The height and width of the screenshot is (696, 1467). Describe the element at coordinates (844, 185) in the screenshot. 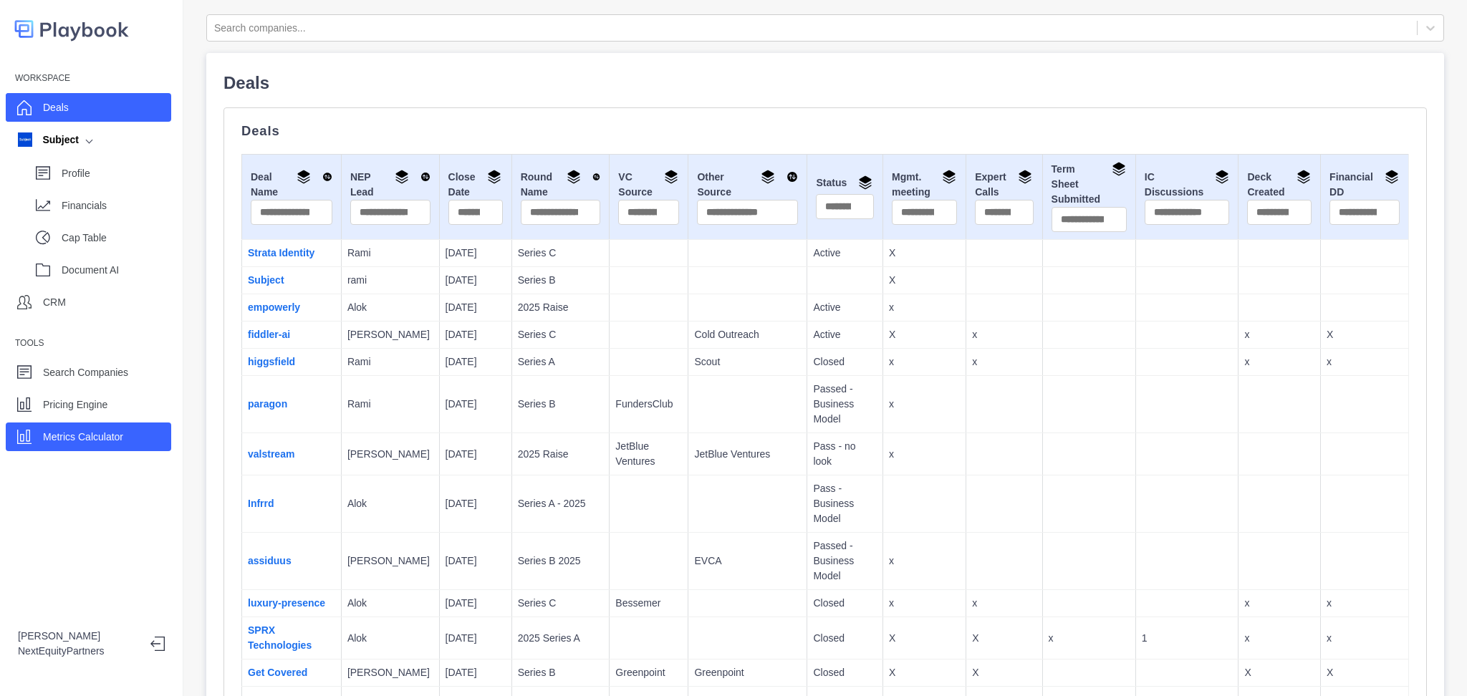

I see `div: Status` at that location.